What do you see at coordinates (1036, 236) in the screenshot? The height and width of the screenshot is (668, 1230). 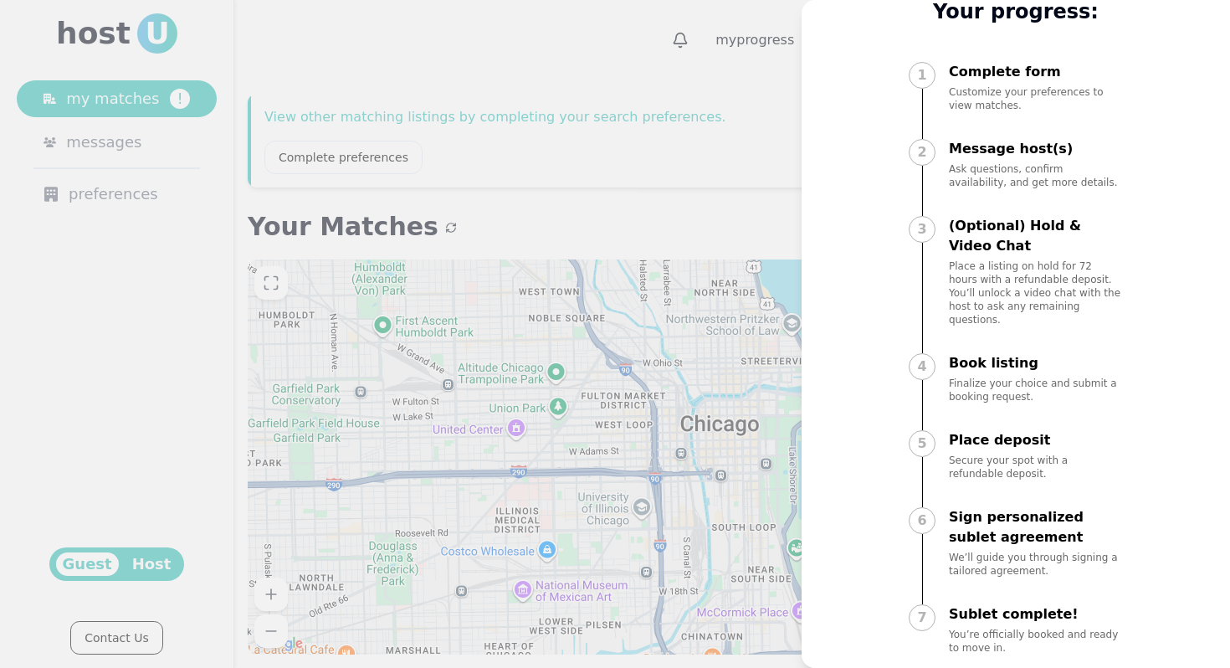 I see `p: (Optional) Hold & Video Chat` at bounding box center [1036, 236].